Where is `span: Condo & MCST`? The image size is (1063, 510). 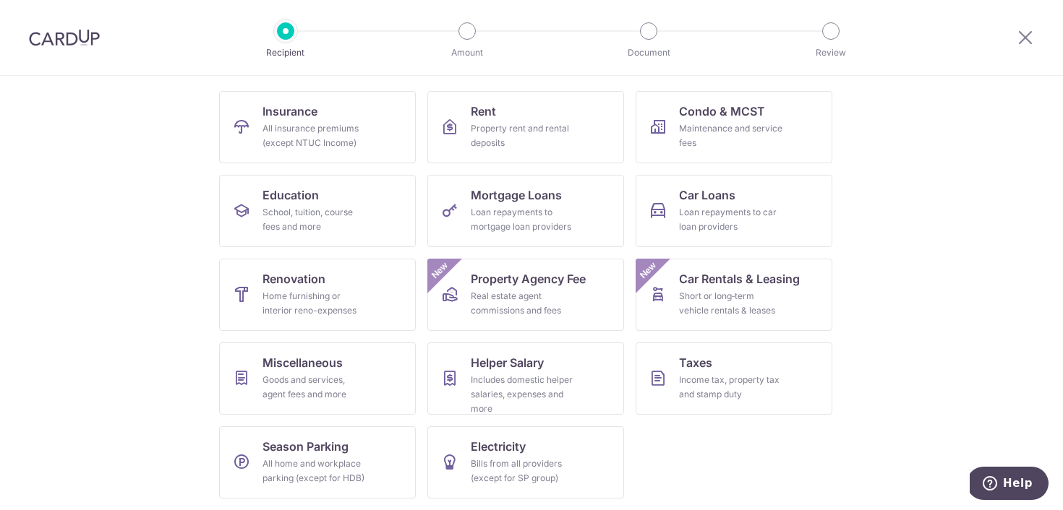 span: Condo & MCST is located at coordinates (722, 111).